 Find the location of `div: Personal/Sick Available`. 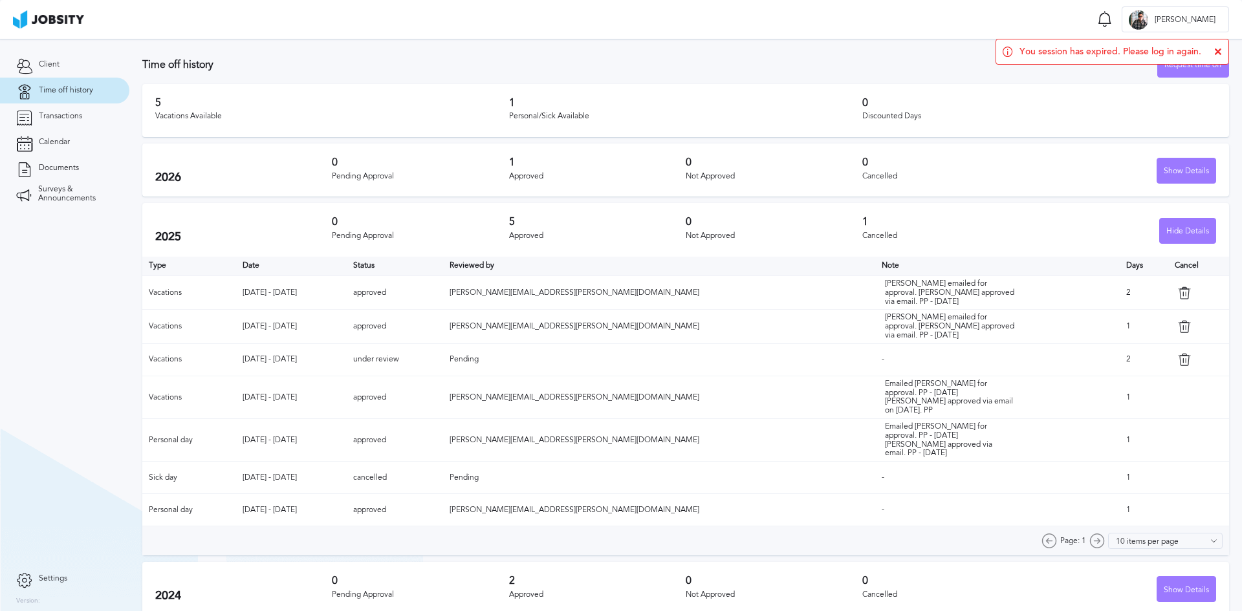

div: Personal/Sick Available is located at coordinates (686, 116).